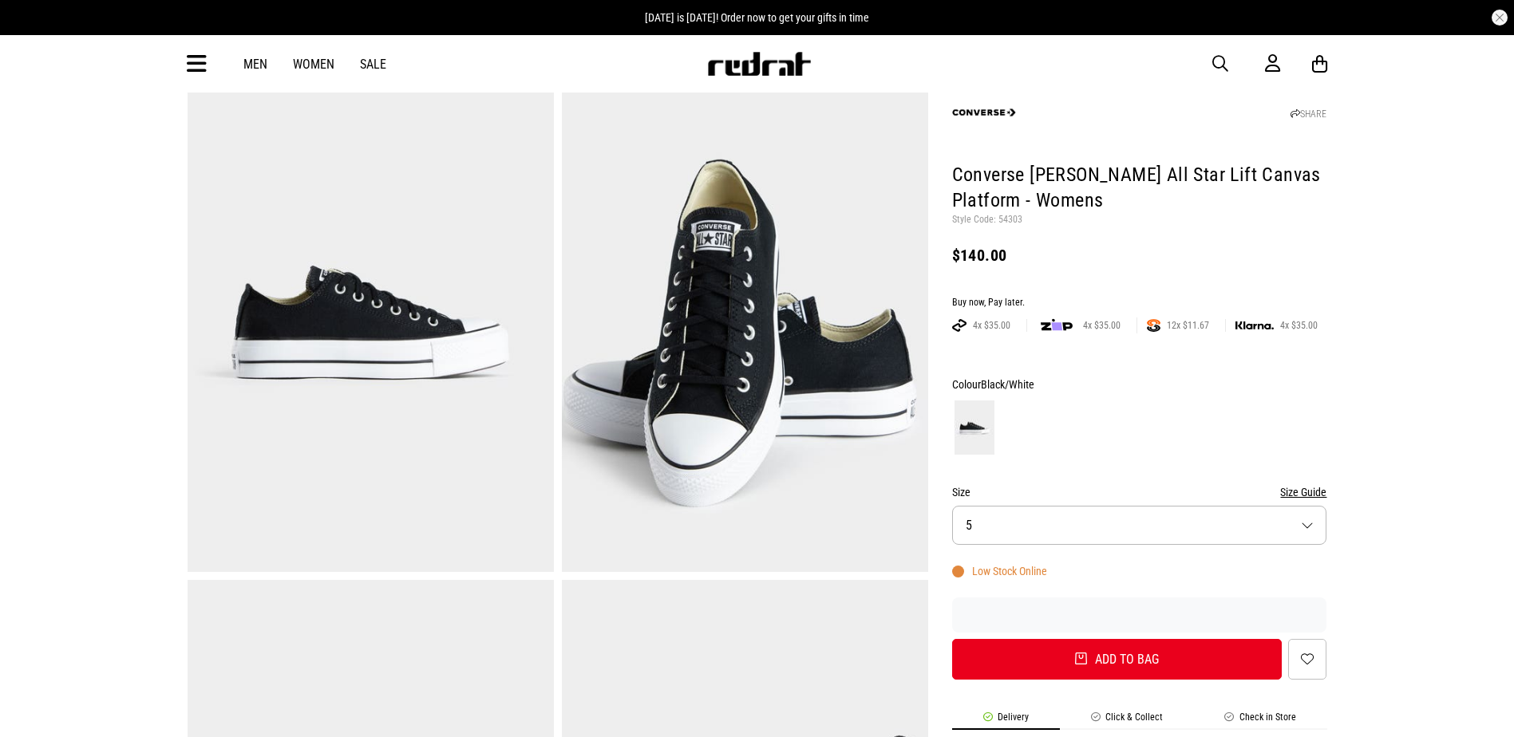 The width and height of the screenshot is (1514, 737). What do you see at coordinates (255, 64) in the screenshot?
I see `a: Men` at bounding box center [255, 64].